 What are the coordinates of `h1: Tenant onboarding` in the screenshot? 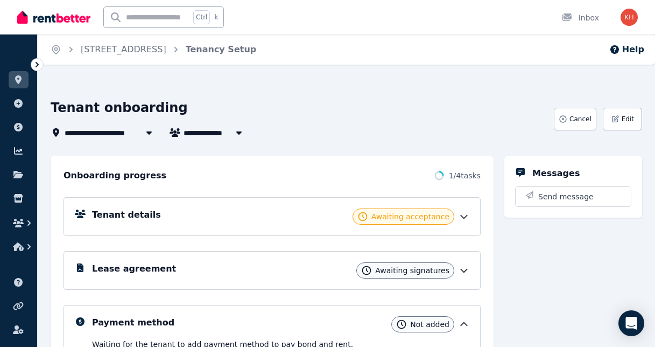 It's located at (119, 108).